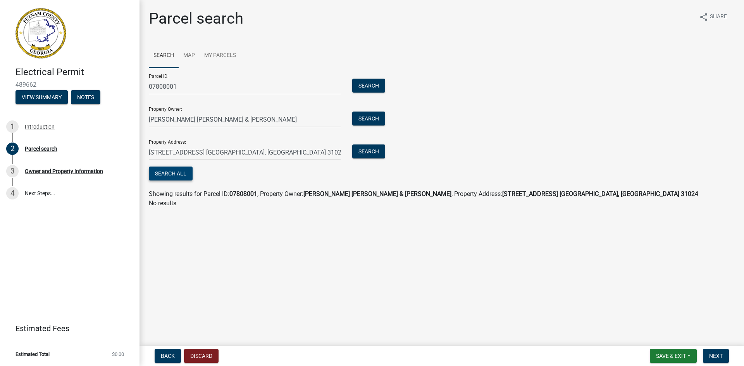 Image resolution: width=744 pixels, height=366 pixels. Describe the element at coordinates (671, 356) in the screenshot. I see `span: Save & Exit` at that location.